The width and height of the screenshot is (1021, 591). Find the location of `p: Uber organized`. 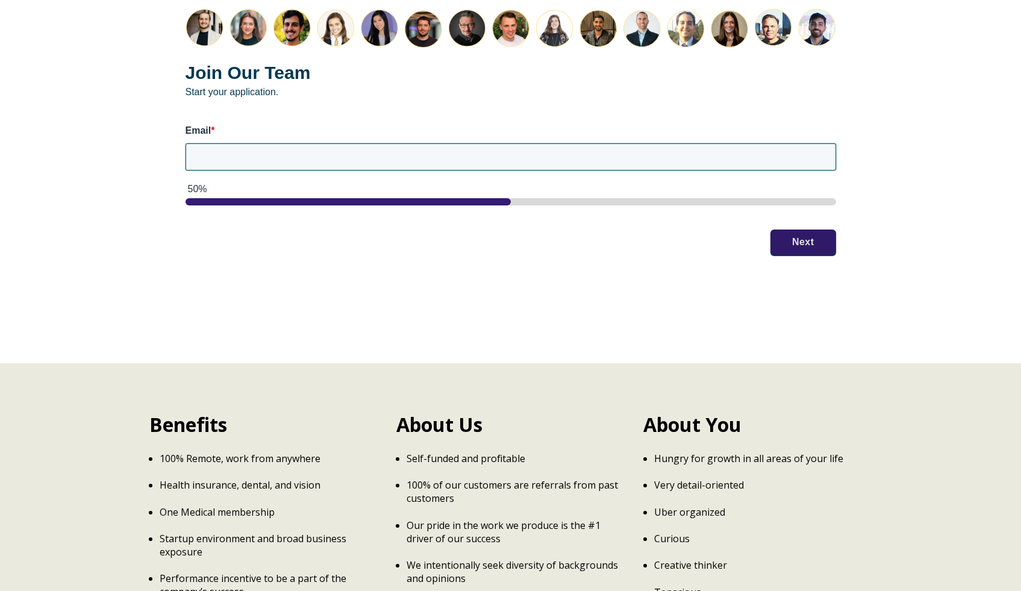

p: Uber organized is located at coordinates (763, 512).